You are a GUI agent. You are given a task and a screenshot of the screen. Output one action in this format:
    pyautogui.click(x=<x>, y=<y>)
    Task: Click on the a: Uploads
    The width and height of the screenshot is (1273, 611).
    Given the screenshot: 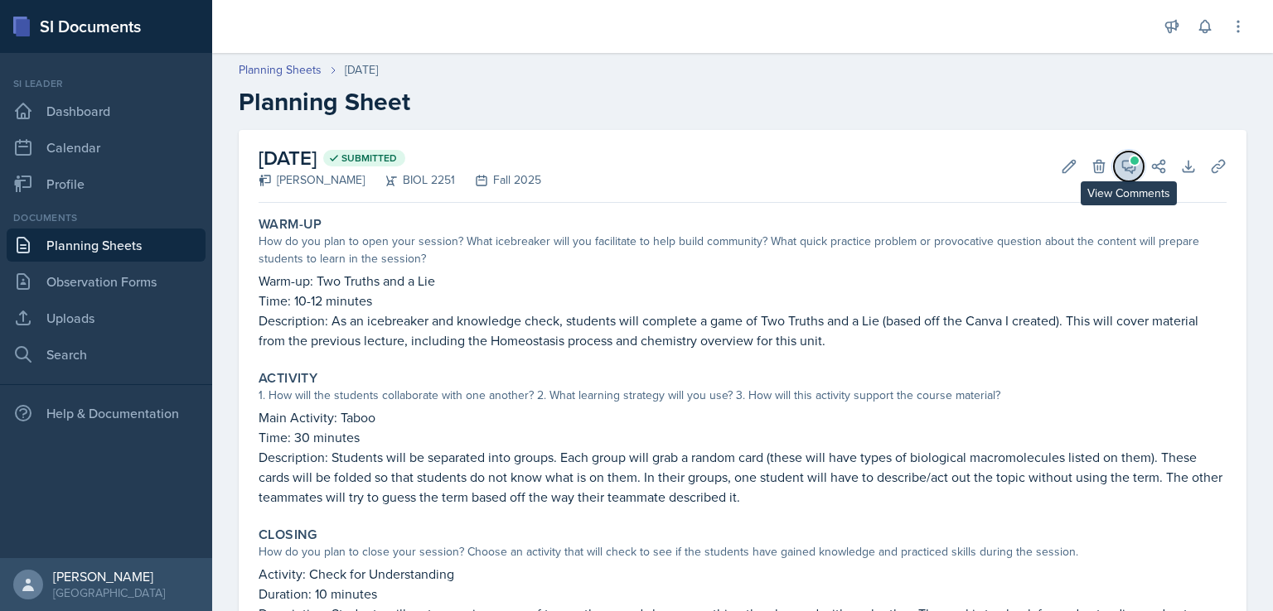 What is the action you would take?
    pyautogui.click(x=106, y=318)
    